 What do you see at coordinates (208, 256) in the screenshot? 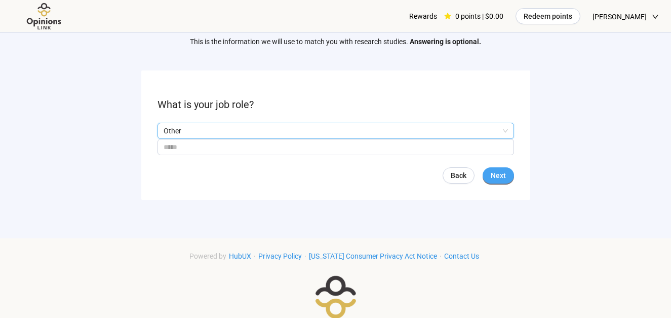
I see `span: Powered by` at bounding box center [208, 256].